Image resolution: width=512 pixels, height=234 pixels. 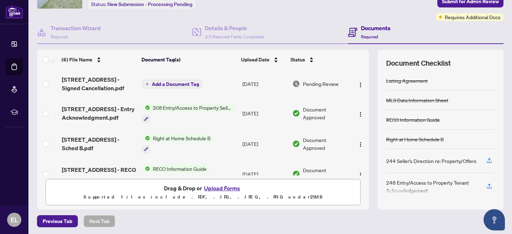 I want to click on span: Document Checklist, so click(x=419, y=63).